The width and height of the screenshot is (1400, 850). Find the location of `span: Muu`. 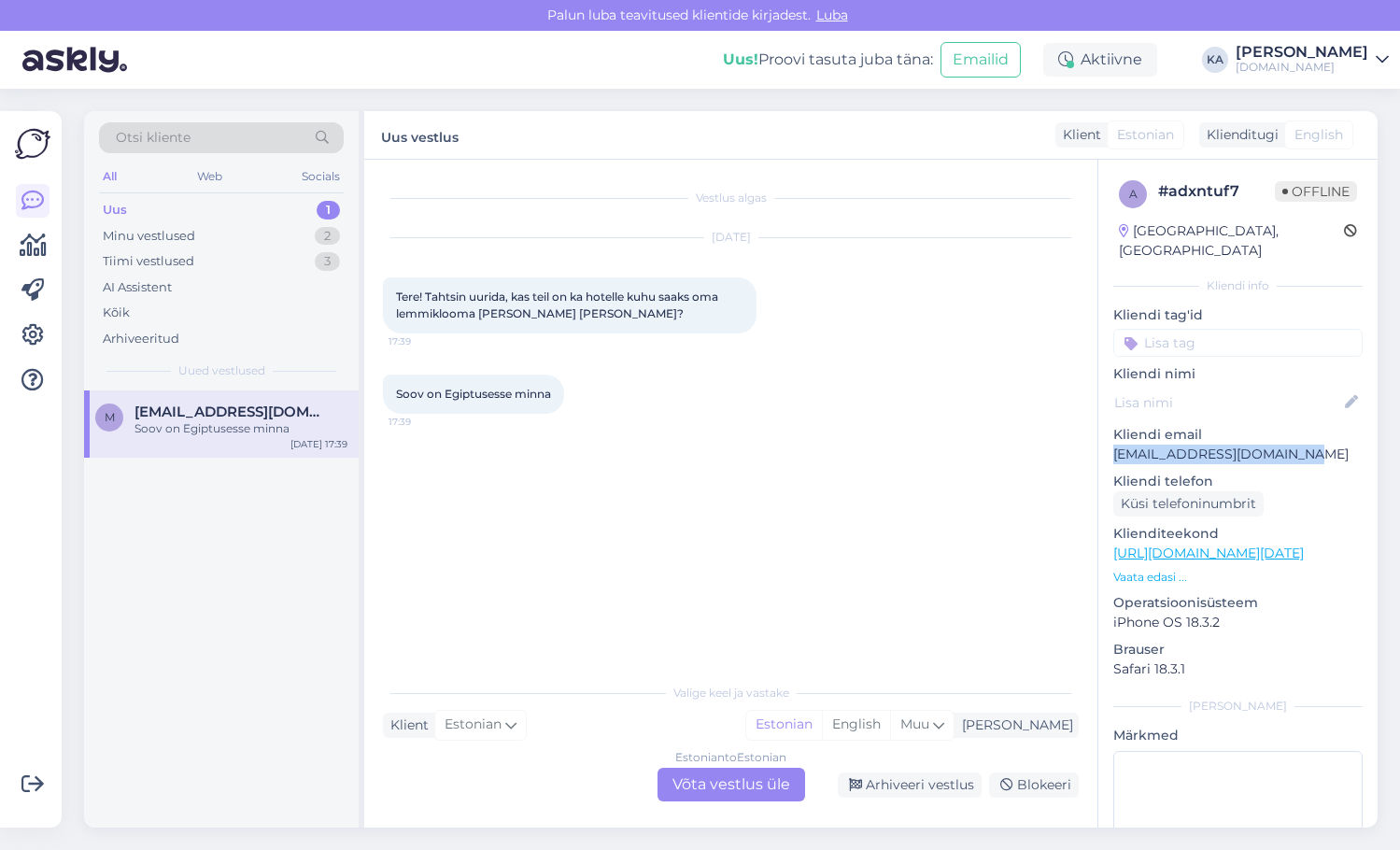

span: Muu is located at coordinates (914, 724).